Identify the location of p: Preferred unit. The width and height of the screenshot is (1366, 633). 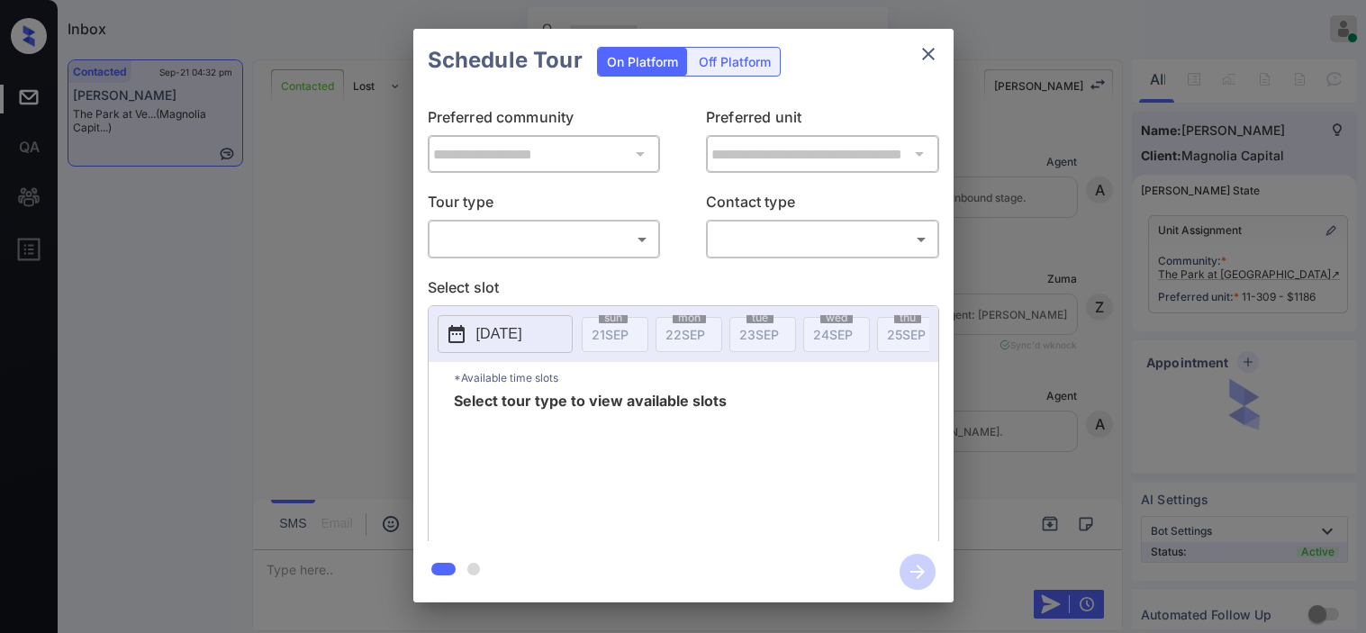
(822, 121).